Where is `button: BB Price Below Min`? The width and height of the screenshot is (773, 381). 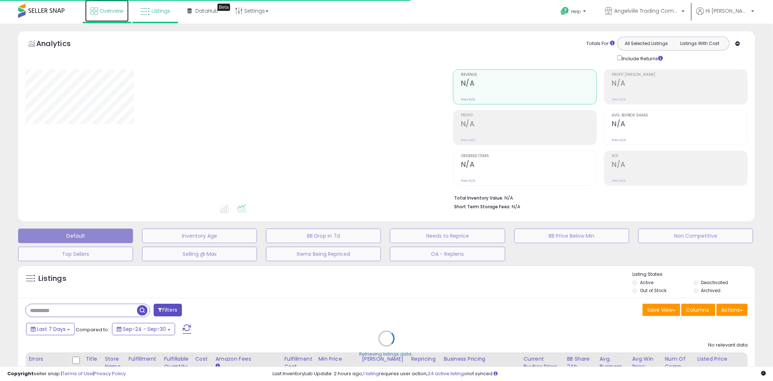
button: BB Price Below Min is located at coordinates (572, 236).